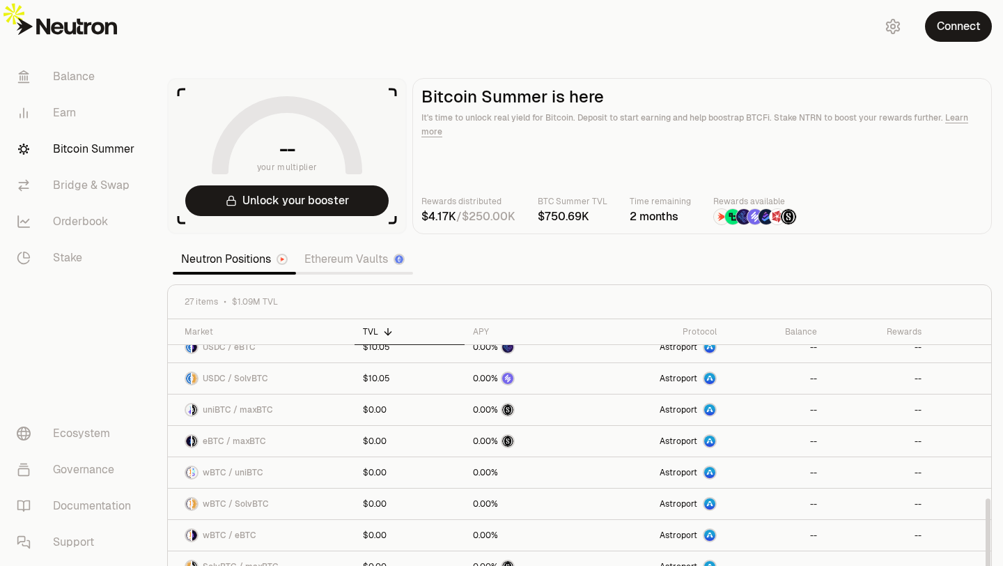 The height and width of the screenshot is (566, 1003). I want to click on img: Ethereum Logo, so click(399, 259).